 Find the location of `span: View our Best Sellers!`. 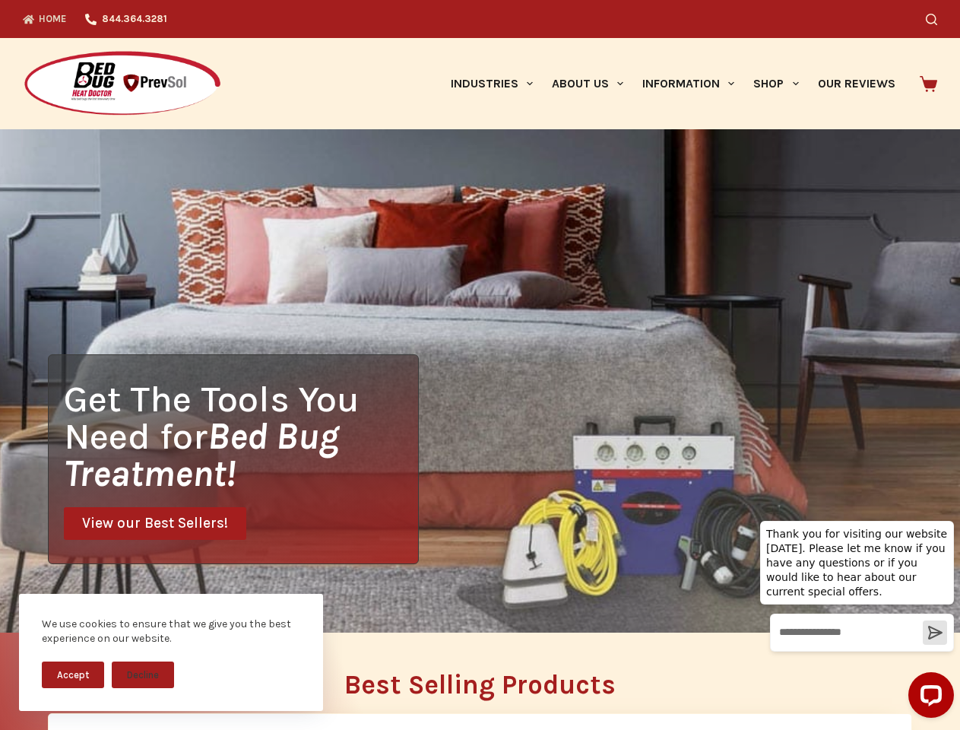

span: View our Best Sellers! is located at coordinates (155, 523).